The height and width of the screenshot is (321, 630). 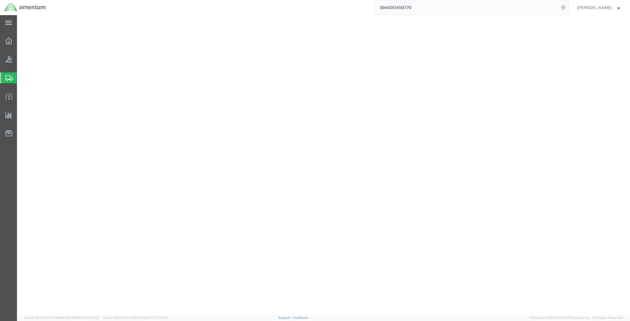 I want to click on span: Server: 2025.20.0-734e5bc92d9, so click(x=62, y=318).